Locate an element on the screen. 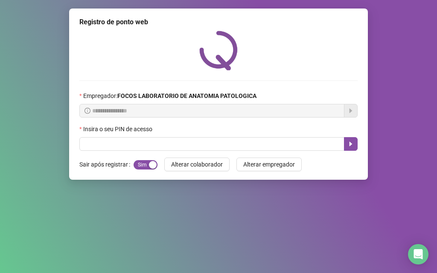  button: Alterar empregador is located at coordinates (269, 165).